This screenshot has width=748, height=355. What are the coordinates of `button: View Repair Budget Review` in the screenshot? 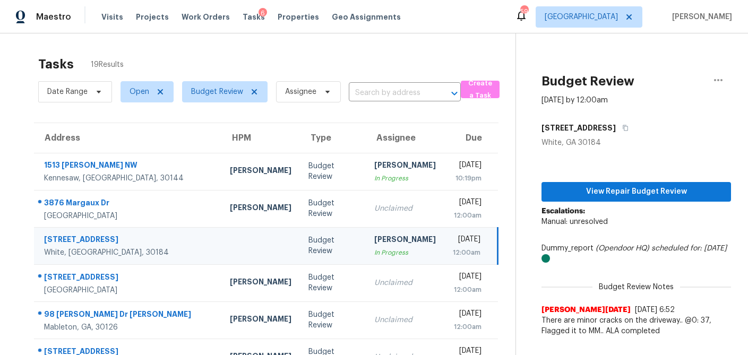 It's located at (636, 192).